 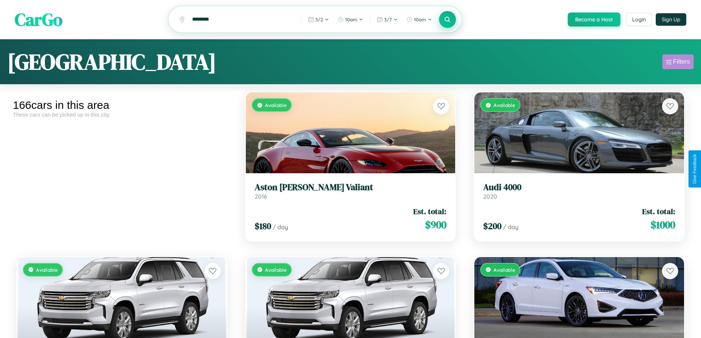 I want to click on button: Become a Host, so click(x=594, y=19).